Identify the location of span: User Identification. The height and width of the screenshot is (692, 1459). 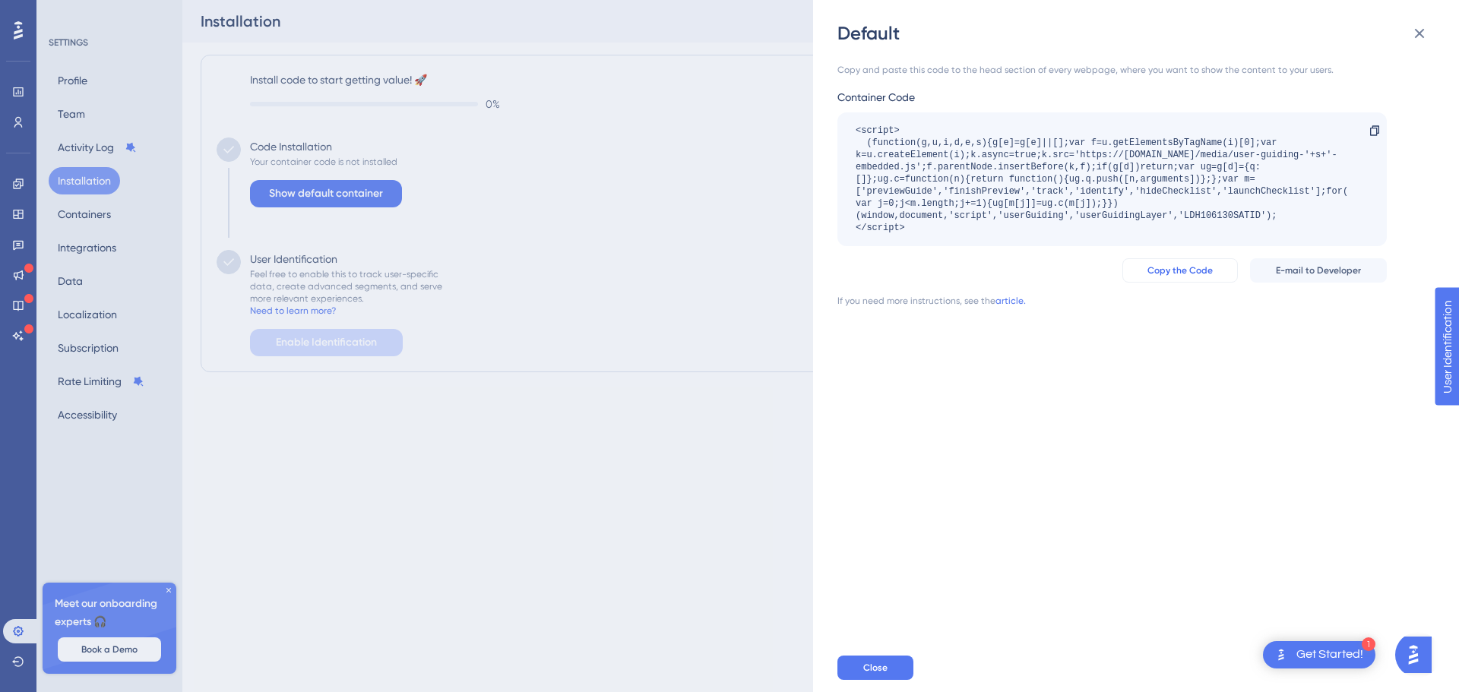
(59, 13).